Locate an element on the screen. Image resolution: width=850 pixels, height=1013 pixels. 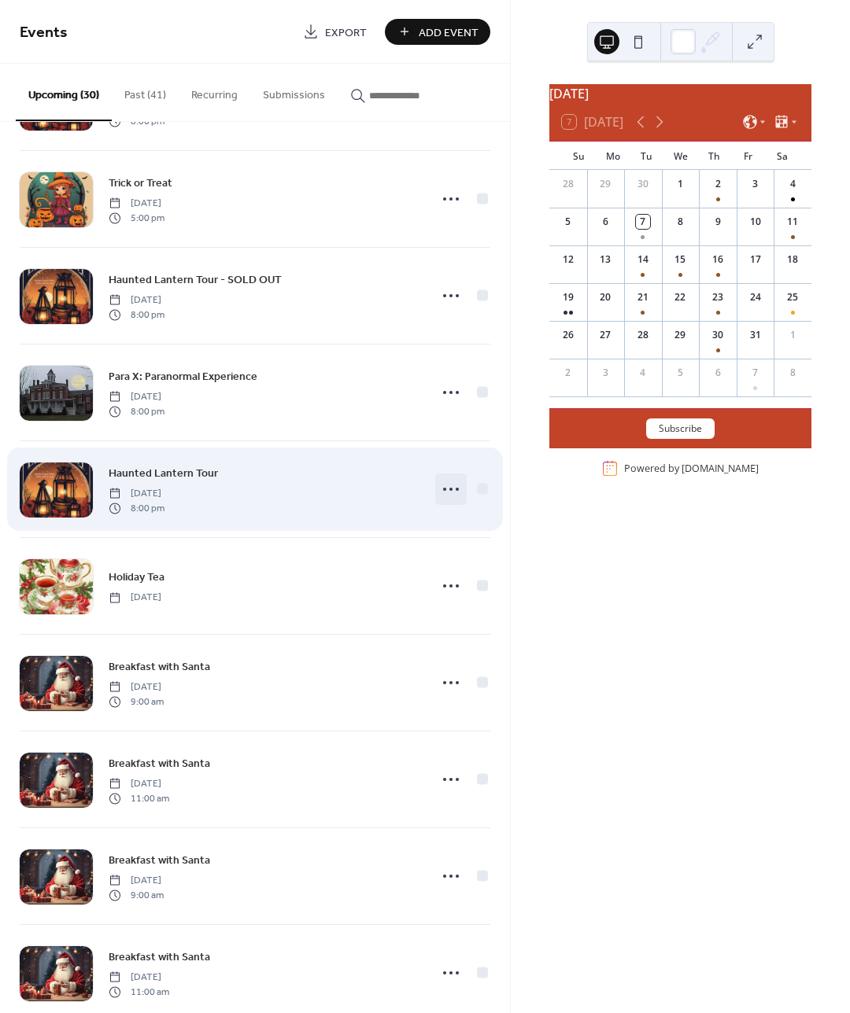
span: 5:00 pm is located at coordinates (136, 218).